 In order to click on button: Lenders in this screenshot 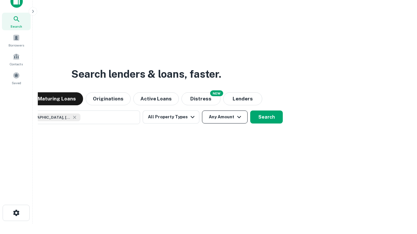, I will do `click(243, 99)`.